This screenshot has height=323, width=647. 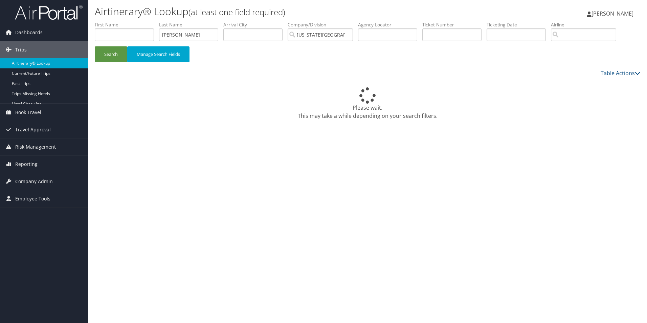 I want to click on h1: Airtinerary® Lookup, so click(x=276, y=12).